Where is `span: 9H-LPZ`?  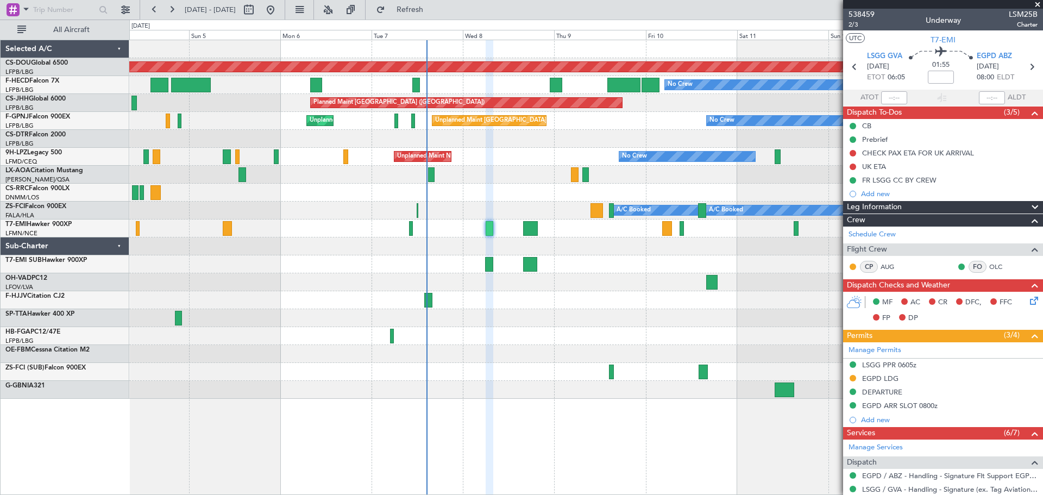 span: 9H-LPZ is located at coordinates (16, 153).